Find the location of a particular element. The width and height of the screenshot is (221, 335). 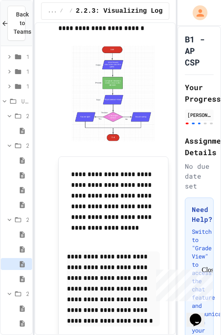

div: No due date set is located at coordinates (199, 176).